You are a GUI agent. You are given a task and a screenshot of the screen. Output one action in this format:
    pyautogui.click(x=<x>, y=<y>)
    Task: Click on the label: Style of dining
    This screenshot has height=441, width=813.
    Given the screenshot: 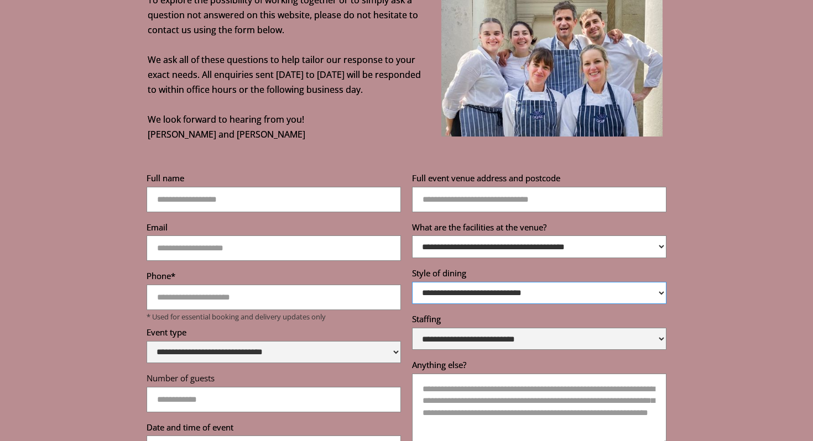 What is the action you would take?
    pyautogui.click(x=539, y=275)
    